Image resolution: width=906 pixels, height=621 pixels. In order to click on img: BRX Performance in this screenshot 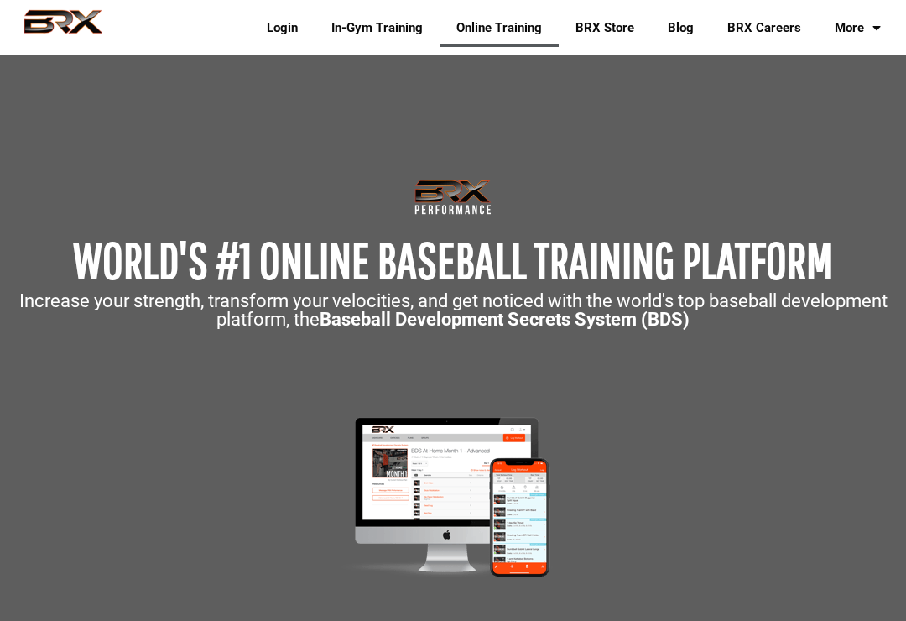, I will do `click(63, 28)`.